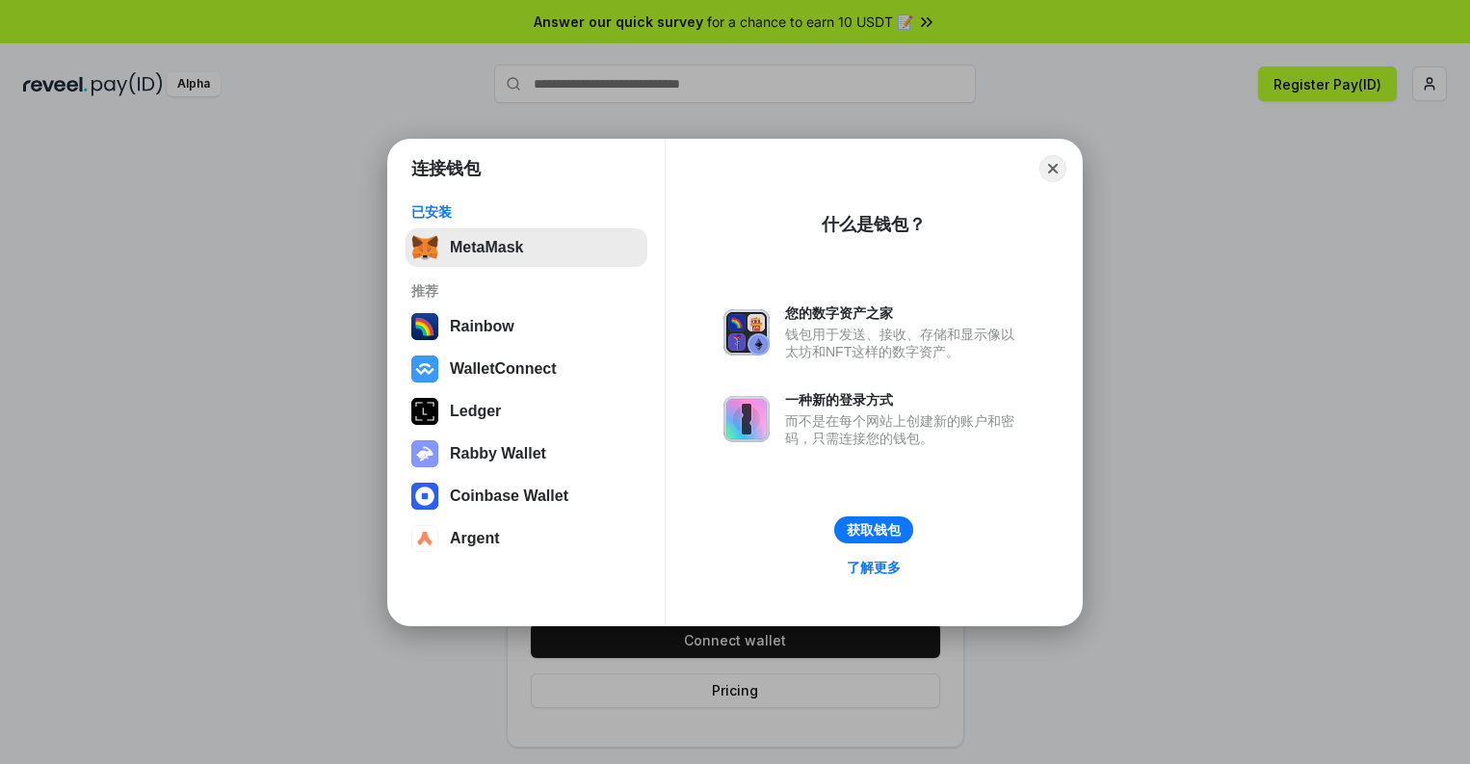  What do you see at coordinates (526, 326) in the screenshot?
I see `button: Rainbow` at bounding box center [526, 326].